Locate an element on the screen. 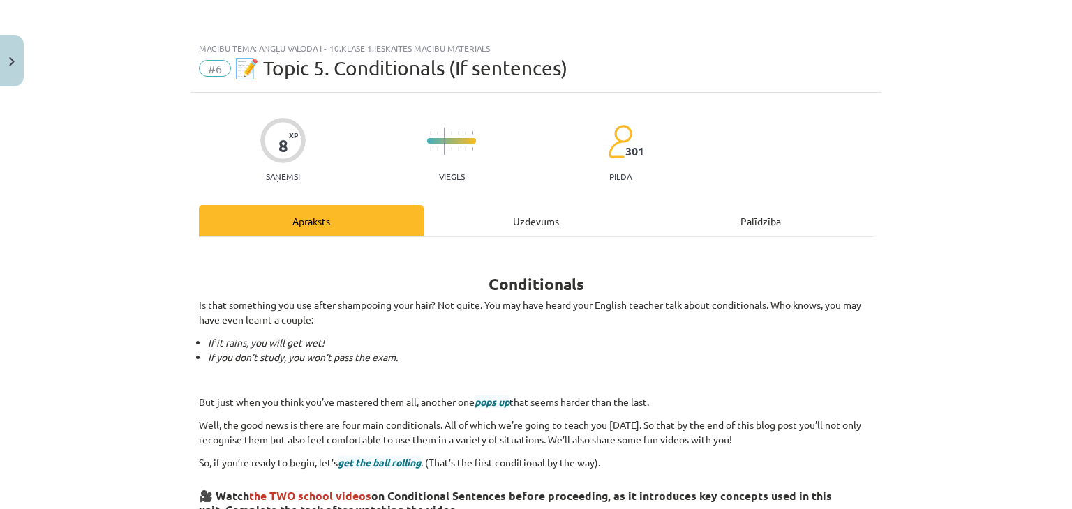 This screenshot has height=509, width=1072. span: #6 is located at coordinates (215, 68).